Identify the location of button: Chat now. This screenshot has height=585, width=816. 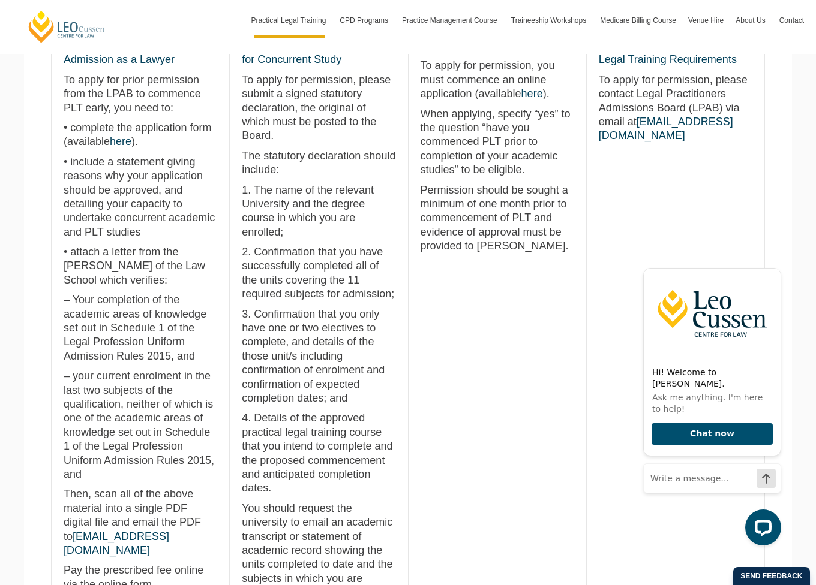
(79, 176).